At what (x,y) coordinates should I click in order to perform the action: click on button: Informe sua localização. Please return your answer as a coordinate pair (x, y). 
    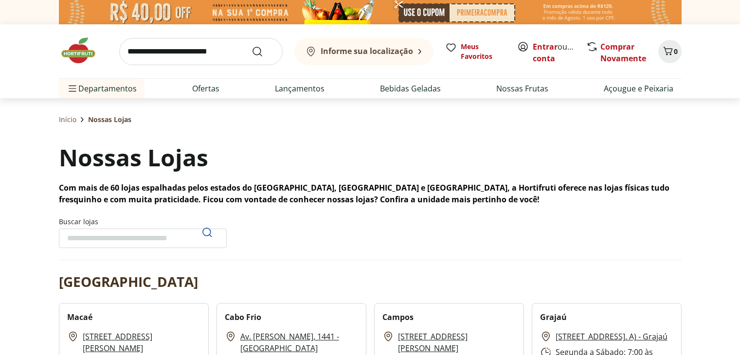
    Looking at the image, I should click on (364, 52).